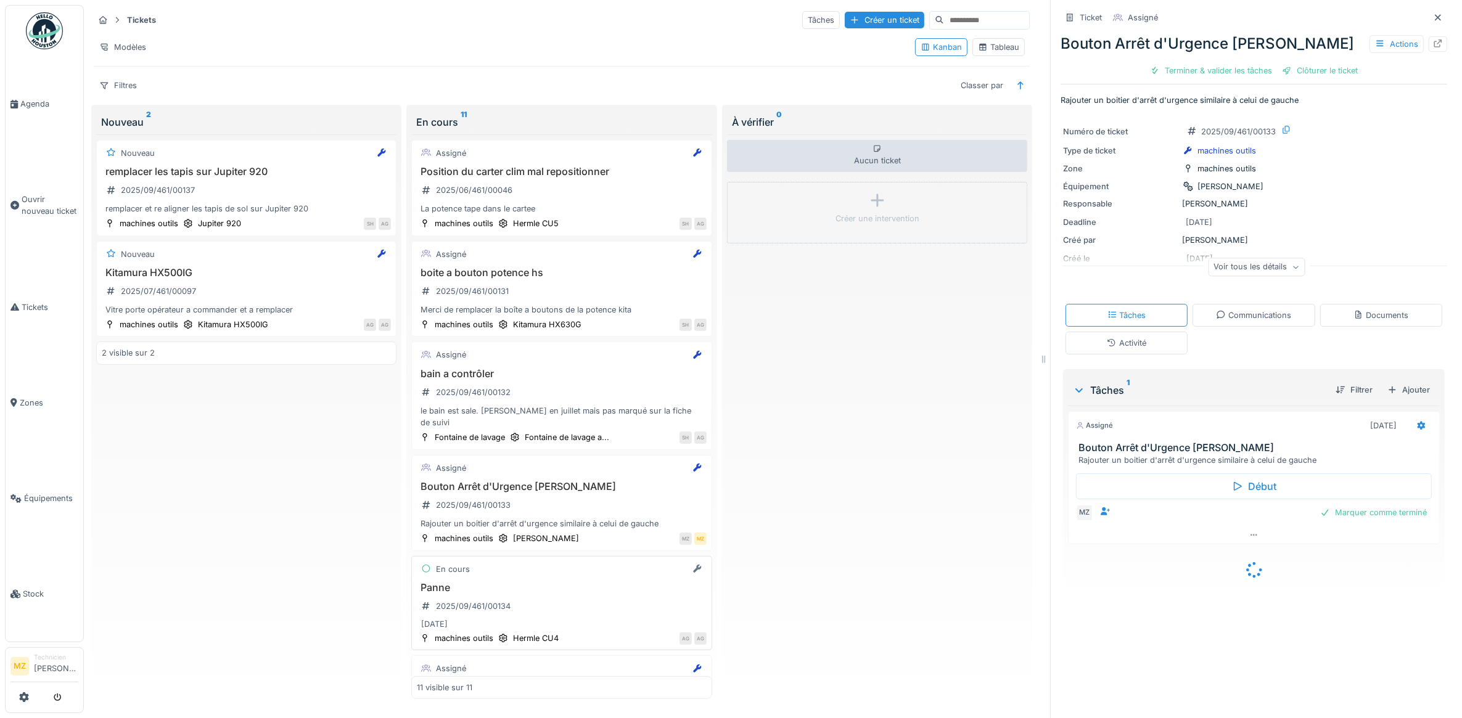 The width and height of the screenshot is (1462, 718). What do you see at coordinates (877, 156) in the screenshot?
I see `div: Aucun ticket` at bounding box center [877, 156].